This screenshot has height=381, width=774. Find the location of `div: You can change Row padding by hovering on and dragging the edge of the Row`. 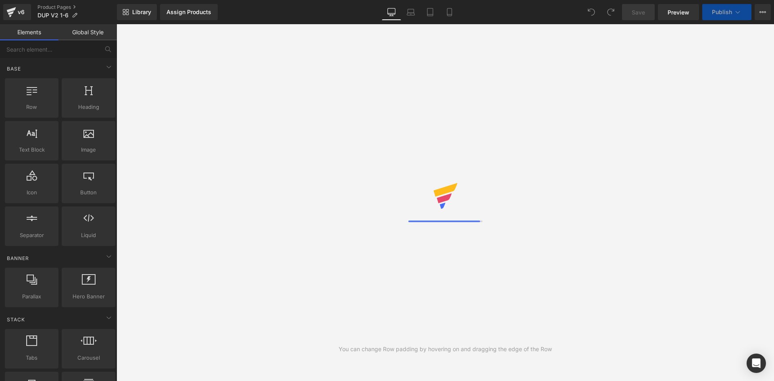

div: You can change Row padding by hovering on and dragging the edge of the Row is located at coordinates (445, 349).